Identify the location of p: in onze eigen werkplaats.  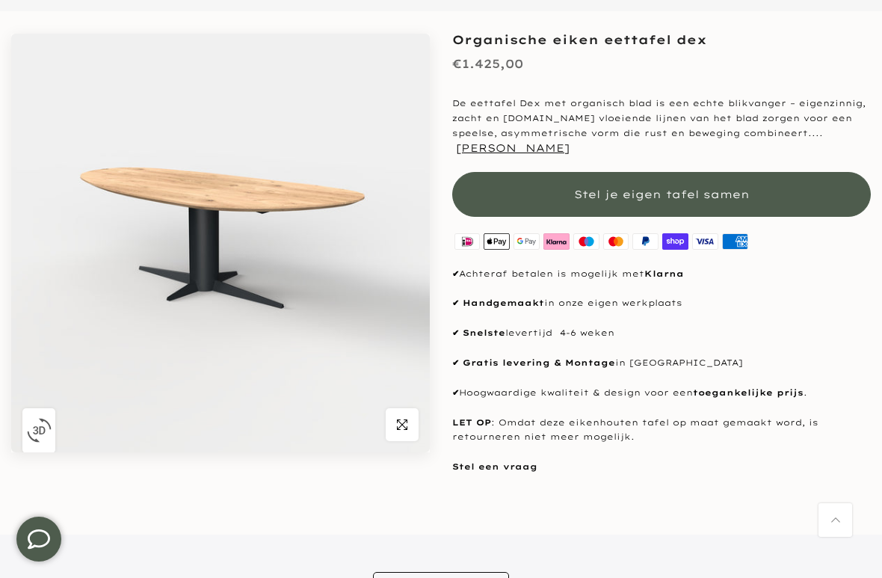
(662, 304).